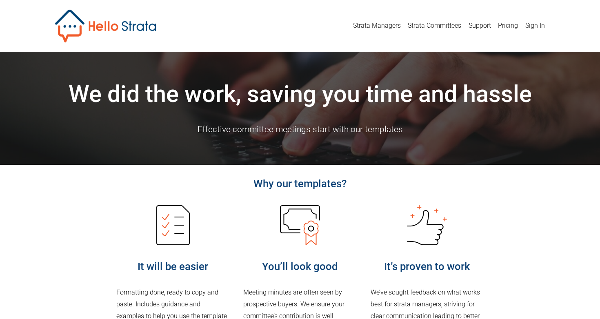 The width and height of the screenshot is (600, 319). Describe the element at coordinates (434, 26) in the screenshot. I see `a: Strata Committees` at that location.